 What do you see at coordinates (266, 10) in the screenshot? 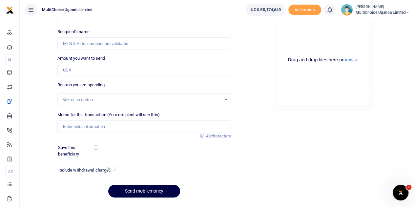
I see `a: UGX 55,174,649` at bounding box center [266, 10].